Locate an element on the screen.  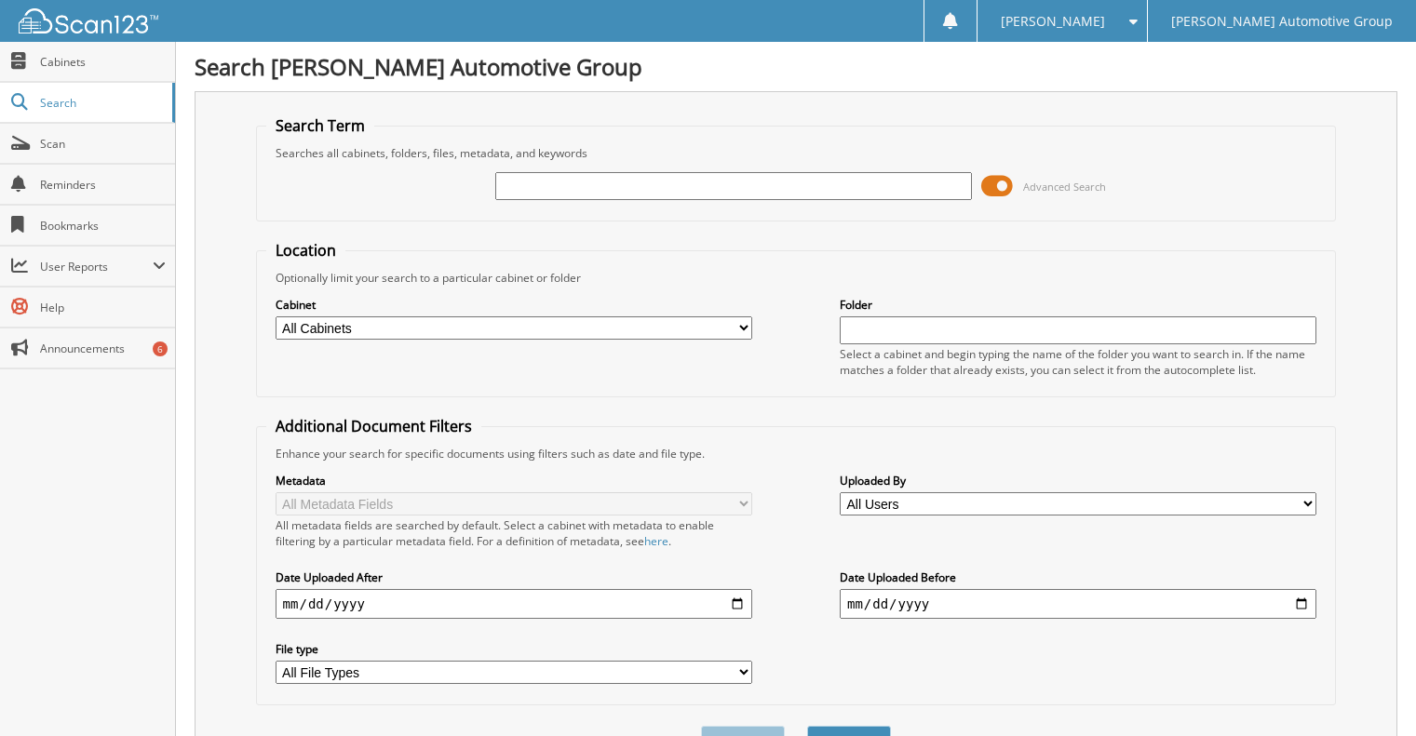
div: Enhance your search for specific documents using filters such as date and file type. is located at coordinates (796, 453).